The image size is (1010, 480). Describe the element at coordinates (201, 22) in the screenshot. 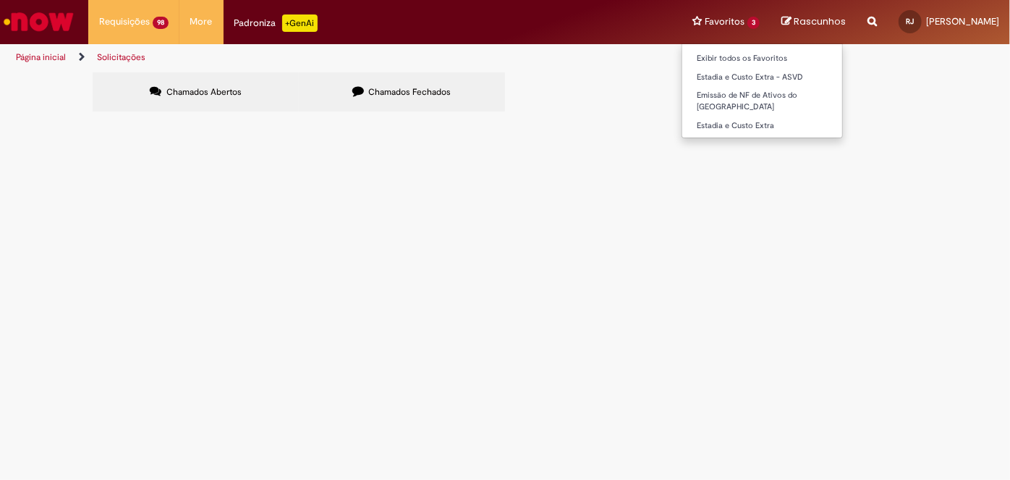

I see `span: More` at that location.